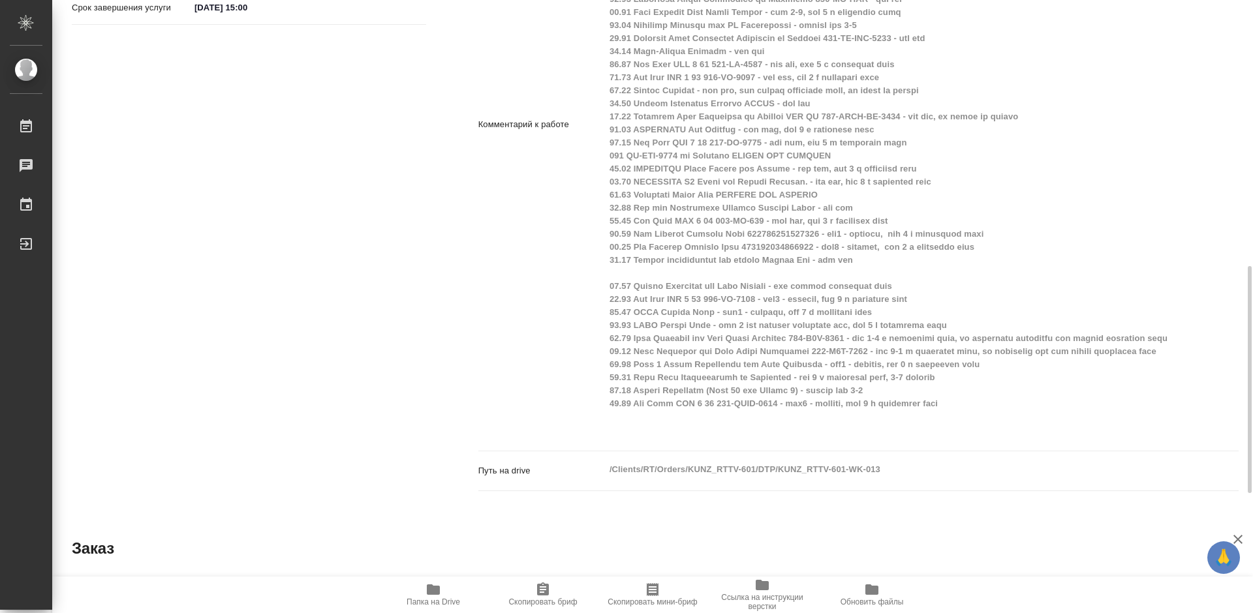 The height and width of the screenshot is (613, 1253). What do you see at coordinates (872, 602) in the screenshot?
I see `span: Обновить файлы` at bounding box center [872, 602].